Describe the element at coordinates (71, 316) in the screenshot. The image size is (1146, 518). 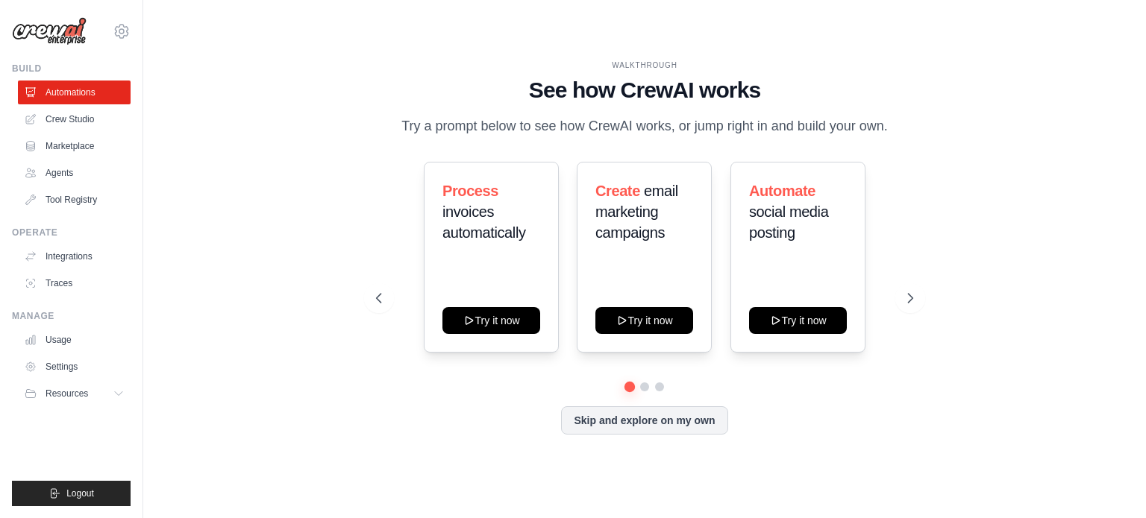
I see `div: Manage` at that location.